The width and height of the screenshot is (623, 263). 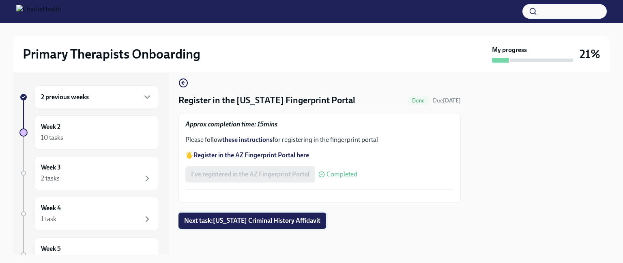 I want to click on h6: Week 2, so click(x=51, y=127).